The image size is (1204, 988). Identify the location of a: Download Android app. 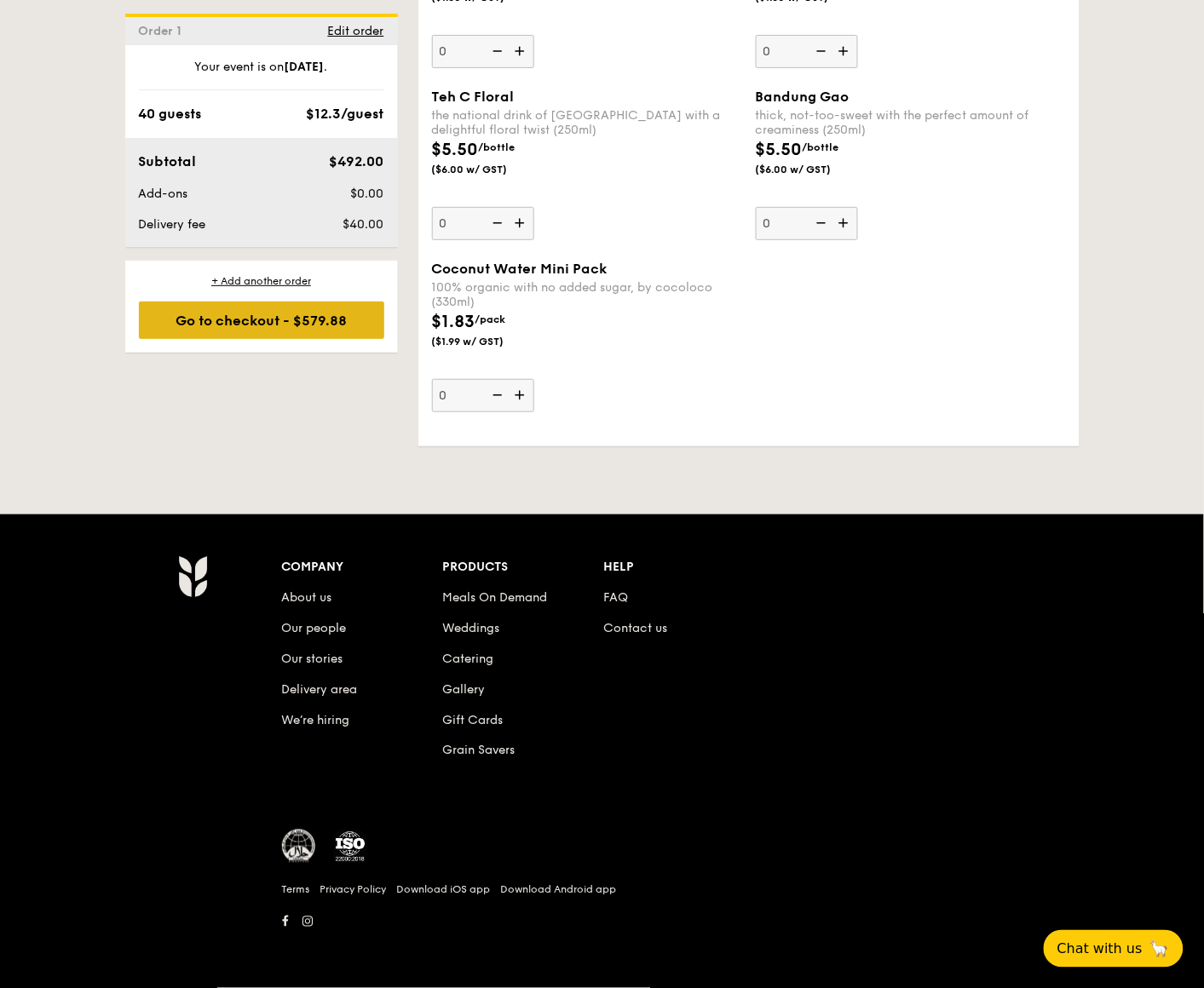
(558, 891).